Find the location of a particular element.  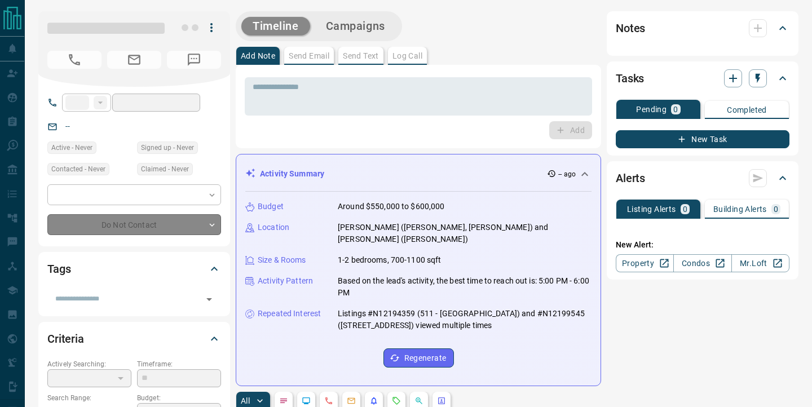

div: Do Not Contact is located at coordinates (134, 224).